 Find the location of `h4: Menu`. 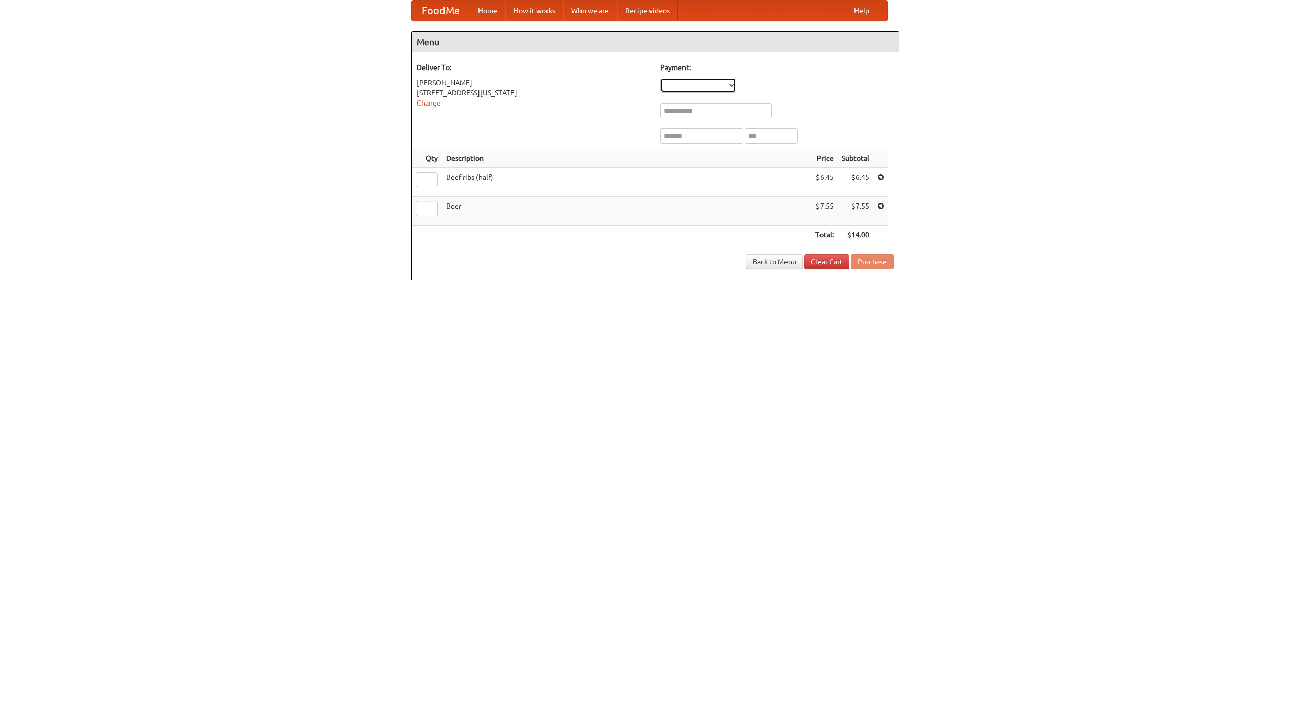

h4: Menu is located at coordinates (655, 42).